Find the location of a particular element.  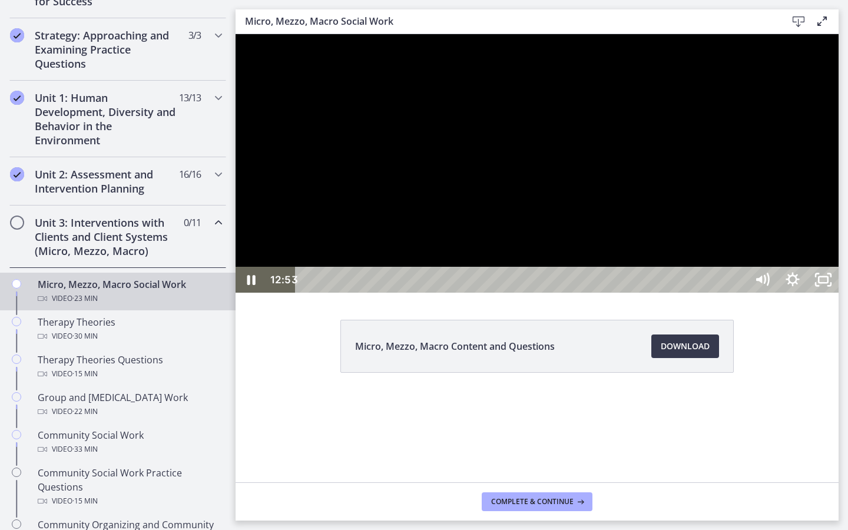

div: Micro, Mezzo, Macro Social Work is located at coordinates (130, 291).